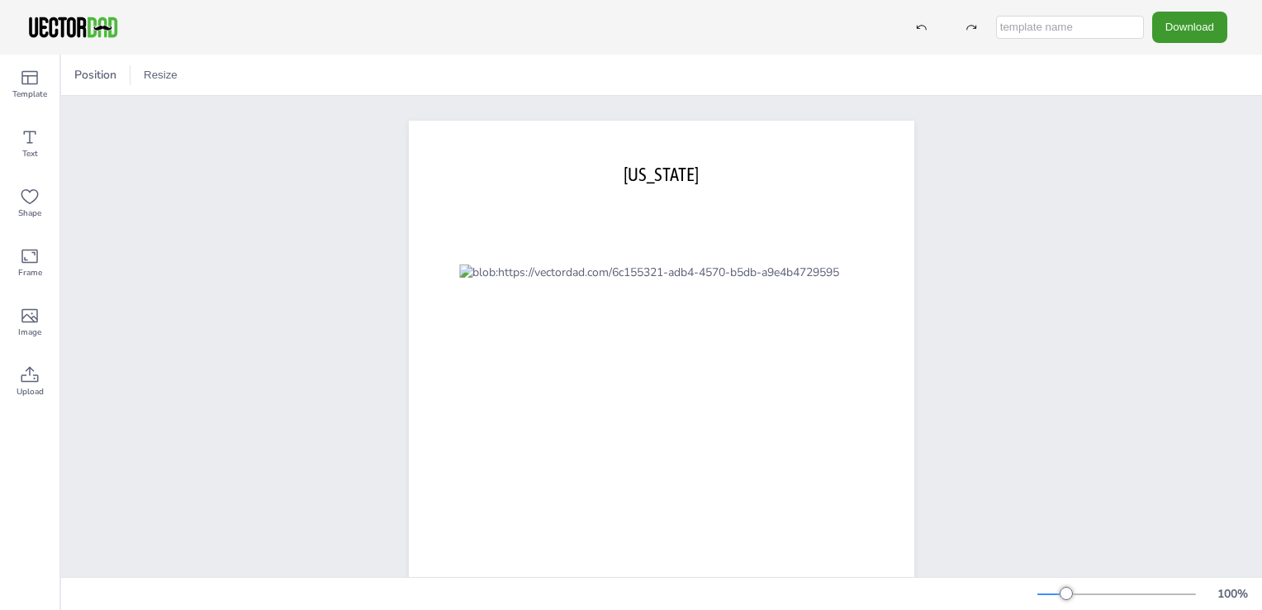  What do you see at coordinates (1190, 26) in the screenshot?
I see `button: Download` at bounding box center [1190, 26].